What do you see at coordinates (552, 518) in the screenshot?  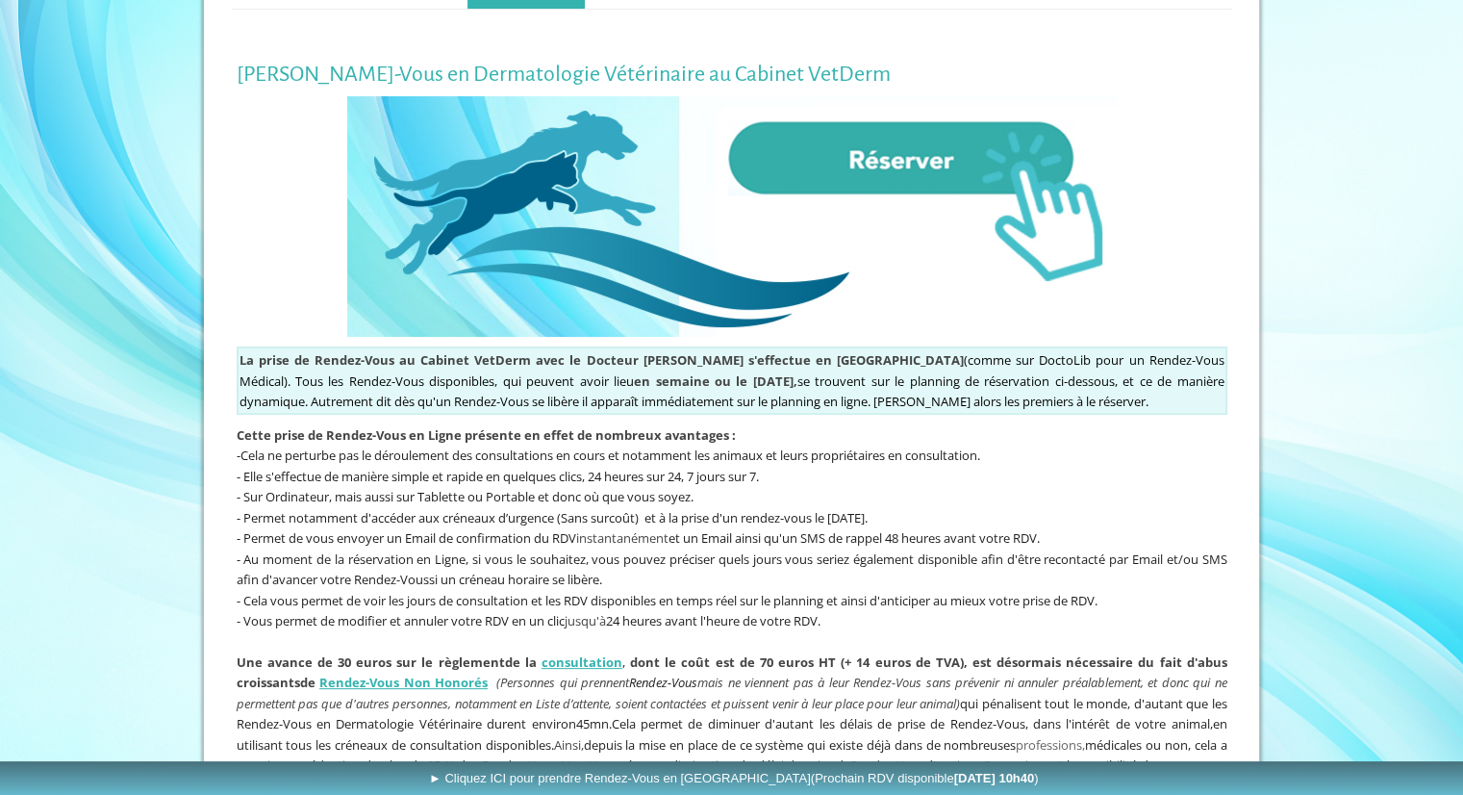 I see `span: - Permet notamment d'accéder aux créneaux d’urgence (Sans surcoût) et à la prise d'un rendez-vous...` at bounding box center [552, 518].